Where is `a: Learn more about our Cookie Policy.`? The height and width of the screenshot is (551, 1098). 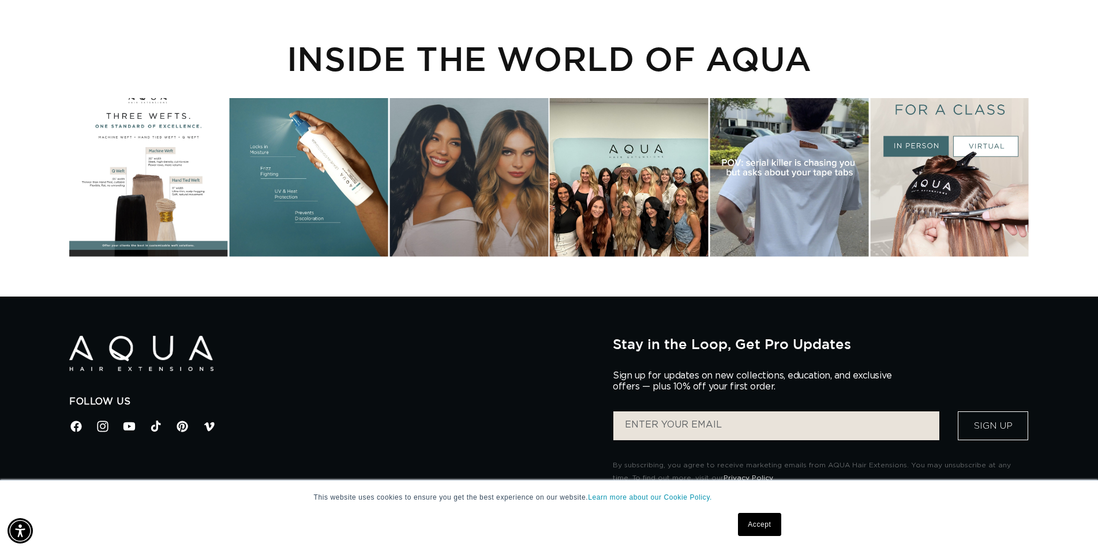 a: Learn more about our Cookie Policy. is located at coordinates (649, 497).